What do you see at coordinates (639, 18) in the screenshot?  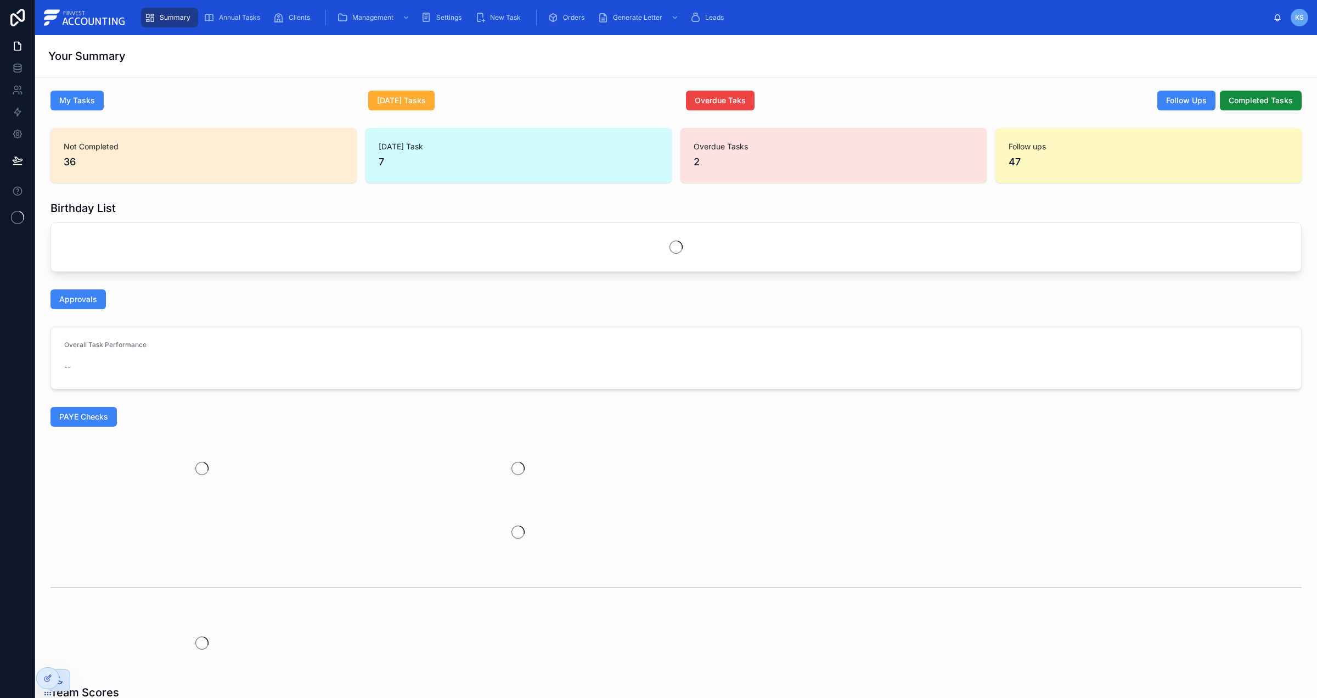 I see `a: Generate Letter` at bounding box center [639, 18].